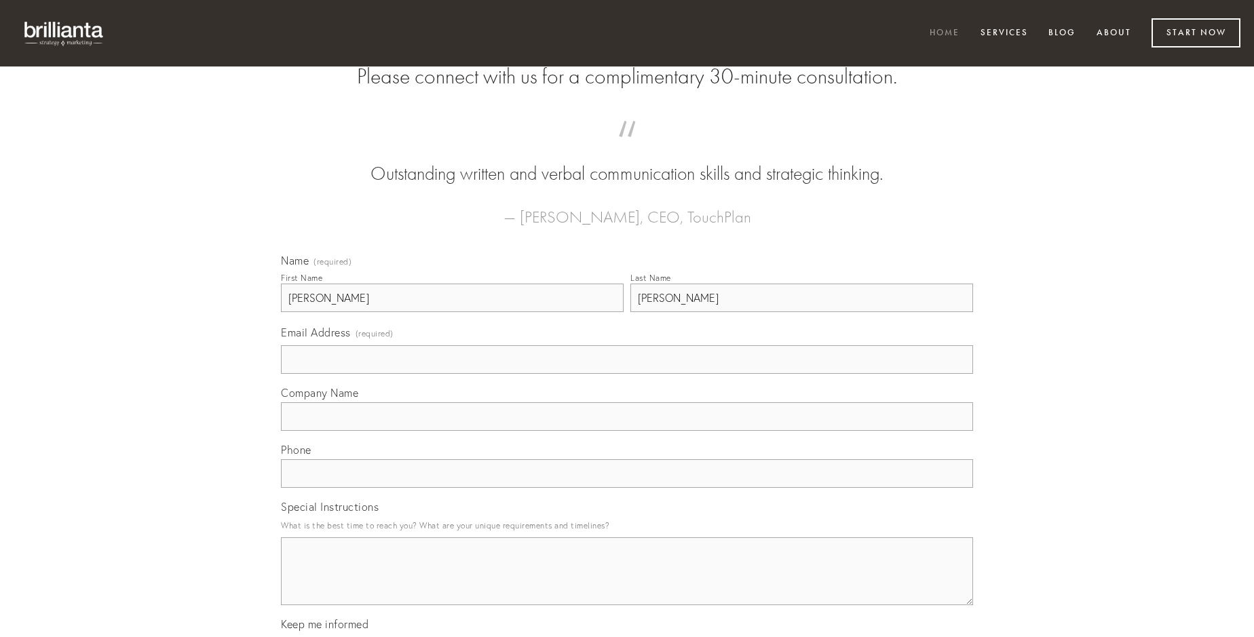 This screenshot has height=637, width=1254. I want to click on a: Start Now, so click(1195, 33).